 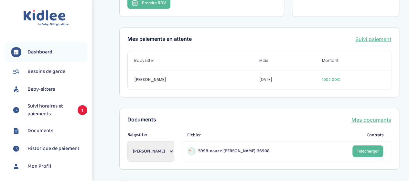 I want to click on h3: Documents, so click(x=142, y=120).